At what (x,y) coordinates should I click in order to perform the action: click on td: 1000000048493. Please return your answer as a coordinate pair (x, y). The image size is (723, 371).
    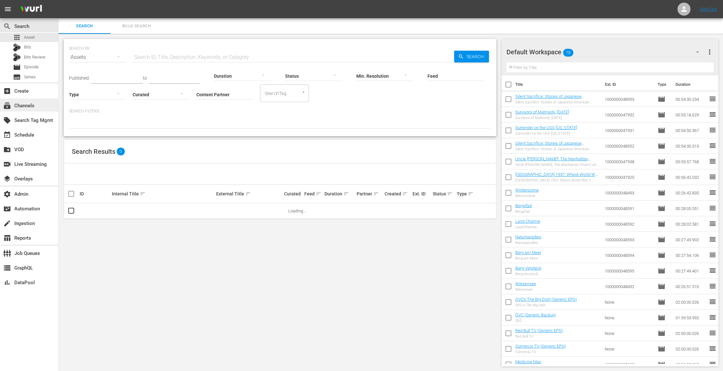
    Looking at the image, I should click on (629, 193).